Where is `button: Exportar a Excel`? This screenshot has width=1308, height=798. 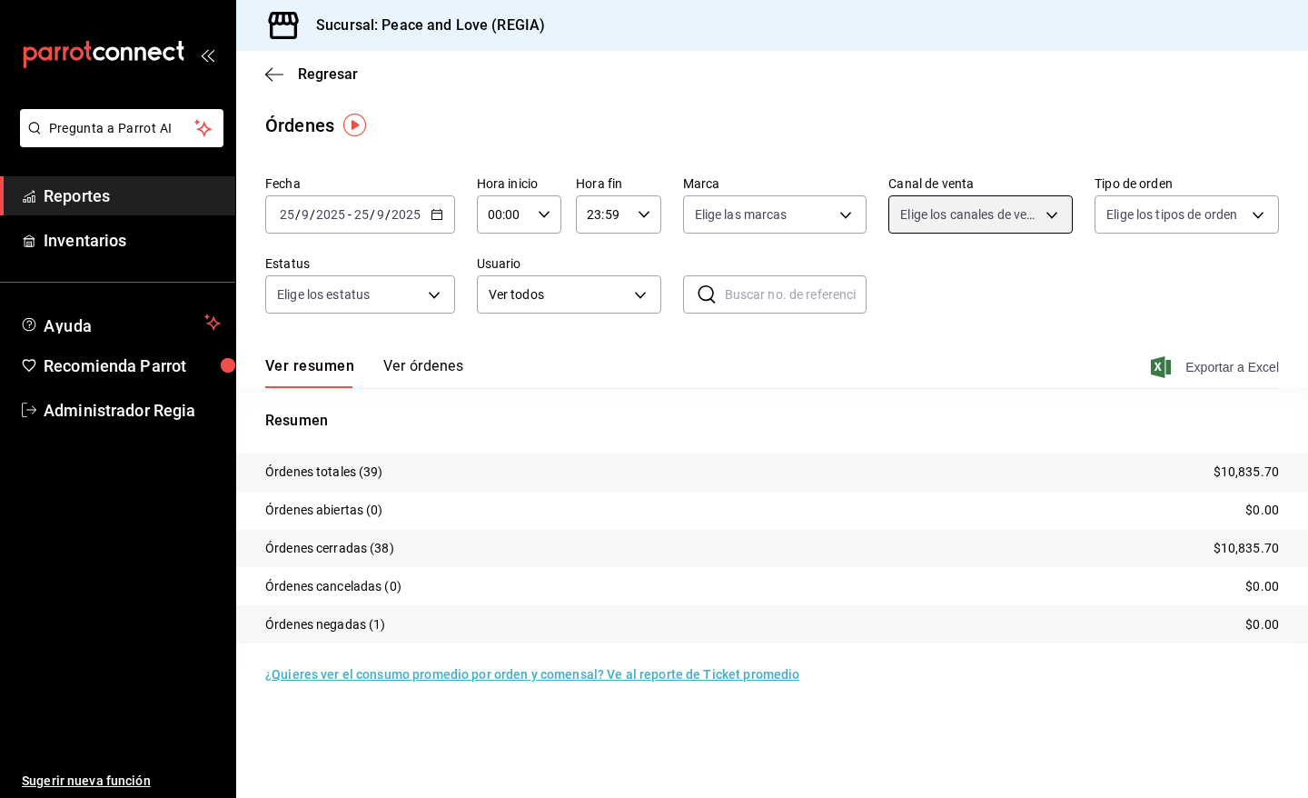
button: Exportar a Excel is located at coordinates (1217, 367).